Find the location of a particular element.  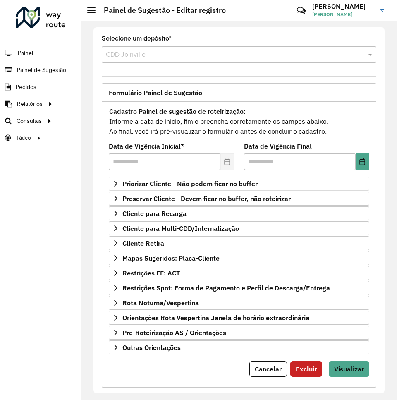

span: Rota Noturna/Vespertina is located at coordinates (160, 302).